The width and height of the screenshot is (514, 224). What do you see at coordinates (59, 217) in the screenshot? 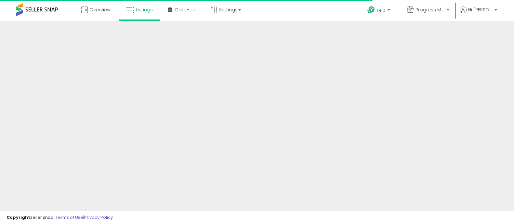
I see `div: seller snap | |` at bounding box center [59, 217].